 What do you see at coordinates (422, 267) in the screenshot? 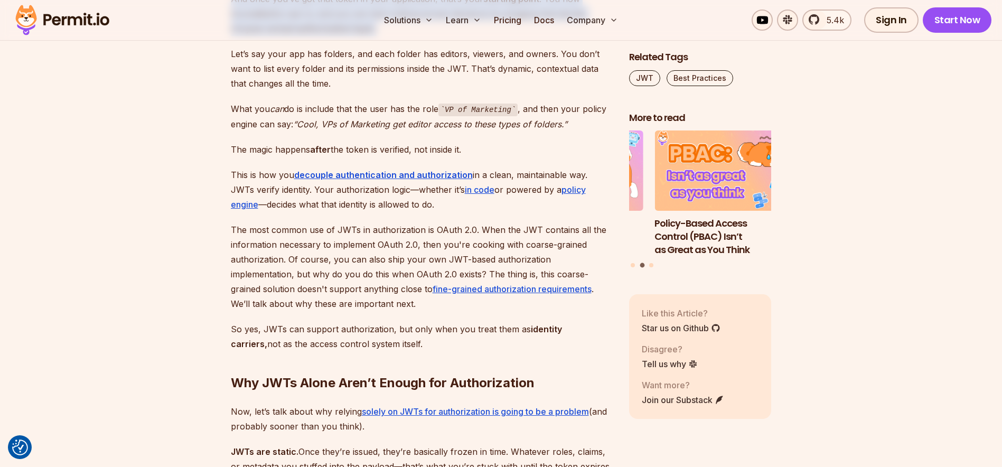
I see `p: The most common use of JWTs in authorization is OAuth 2.0. When the JWT contains all the informat...` at bounding box center [422, 267].